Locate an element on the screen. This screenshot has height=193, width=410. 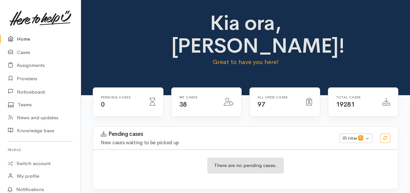
span: 19281 is located at coordinates (345, 104).